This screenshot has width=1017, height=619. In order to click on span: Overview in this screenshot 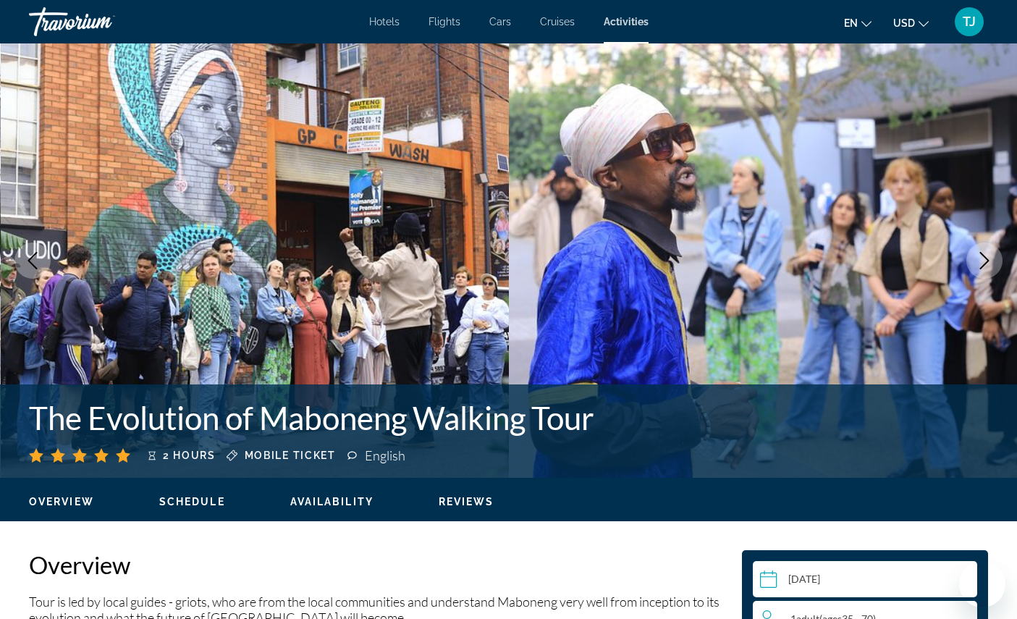, I will do `click(62, 502)`.